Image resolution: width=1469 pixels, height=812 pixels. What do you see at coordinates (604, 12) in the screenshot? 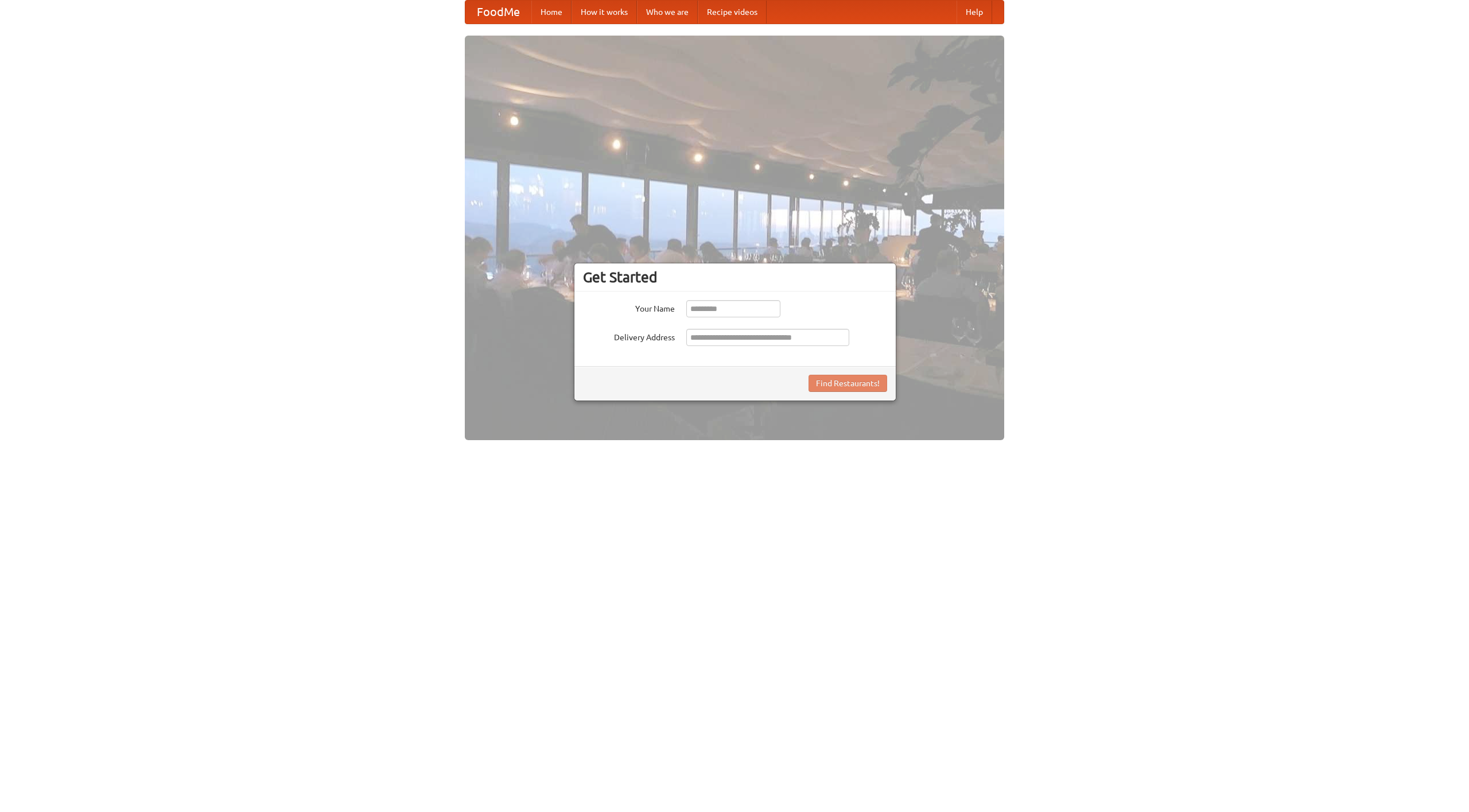
I see `a: How it works` at bounding box center [604, 12].